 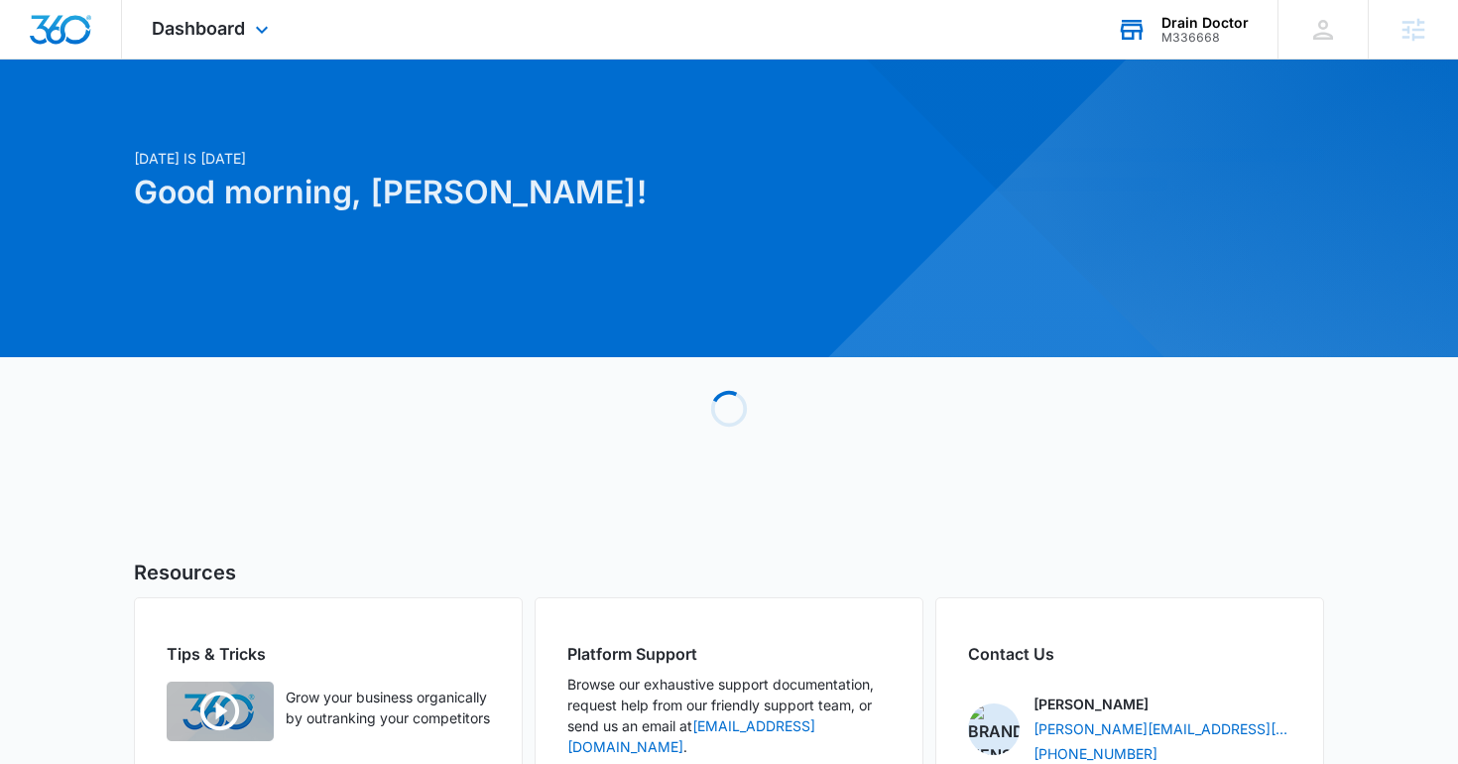 I want to click on div: account id, so click(x=1205, y=38).